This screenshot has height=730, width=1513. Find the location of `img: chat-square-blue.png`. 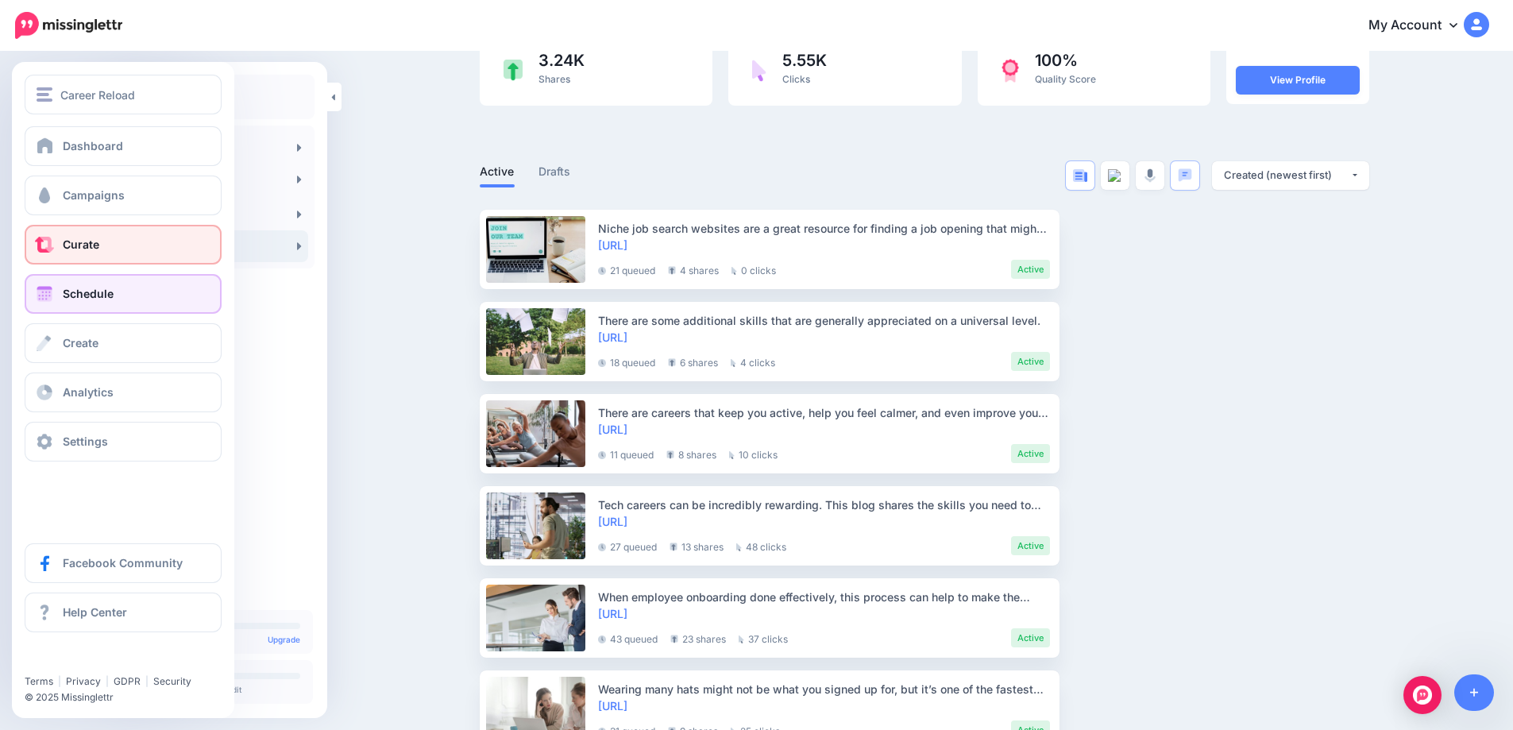

img: chat-square-blue.png is located at coordinates (1185, 175).